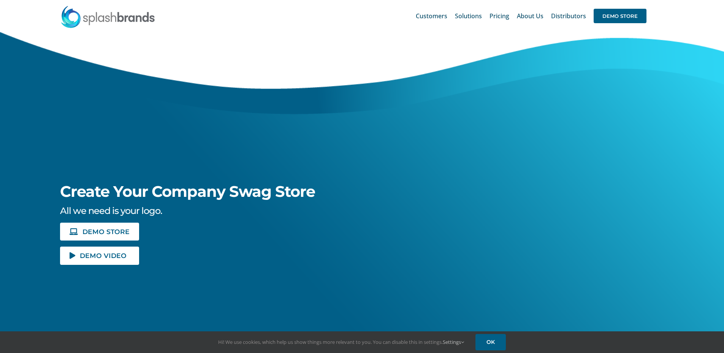 This screenshot has width=724, height=353. I want to click on span: Solutions, so click(468, 16).